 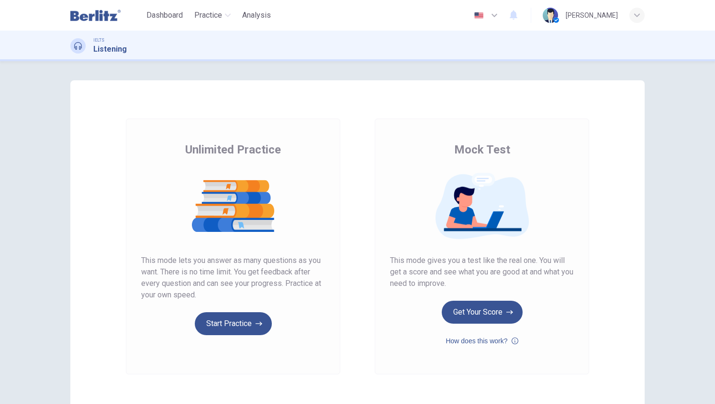 What do you see at coordinates (256, 15) in the screenshot?
I see `span: Analysis` at bounding box center [256, 15].